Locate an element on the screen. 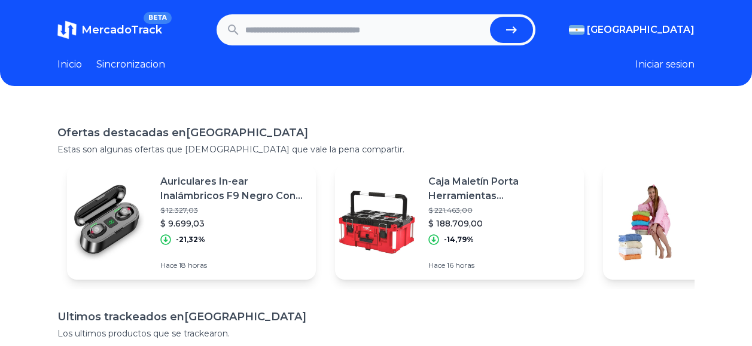  button: Iniciar sesion is located at coordinates (664, 65).